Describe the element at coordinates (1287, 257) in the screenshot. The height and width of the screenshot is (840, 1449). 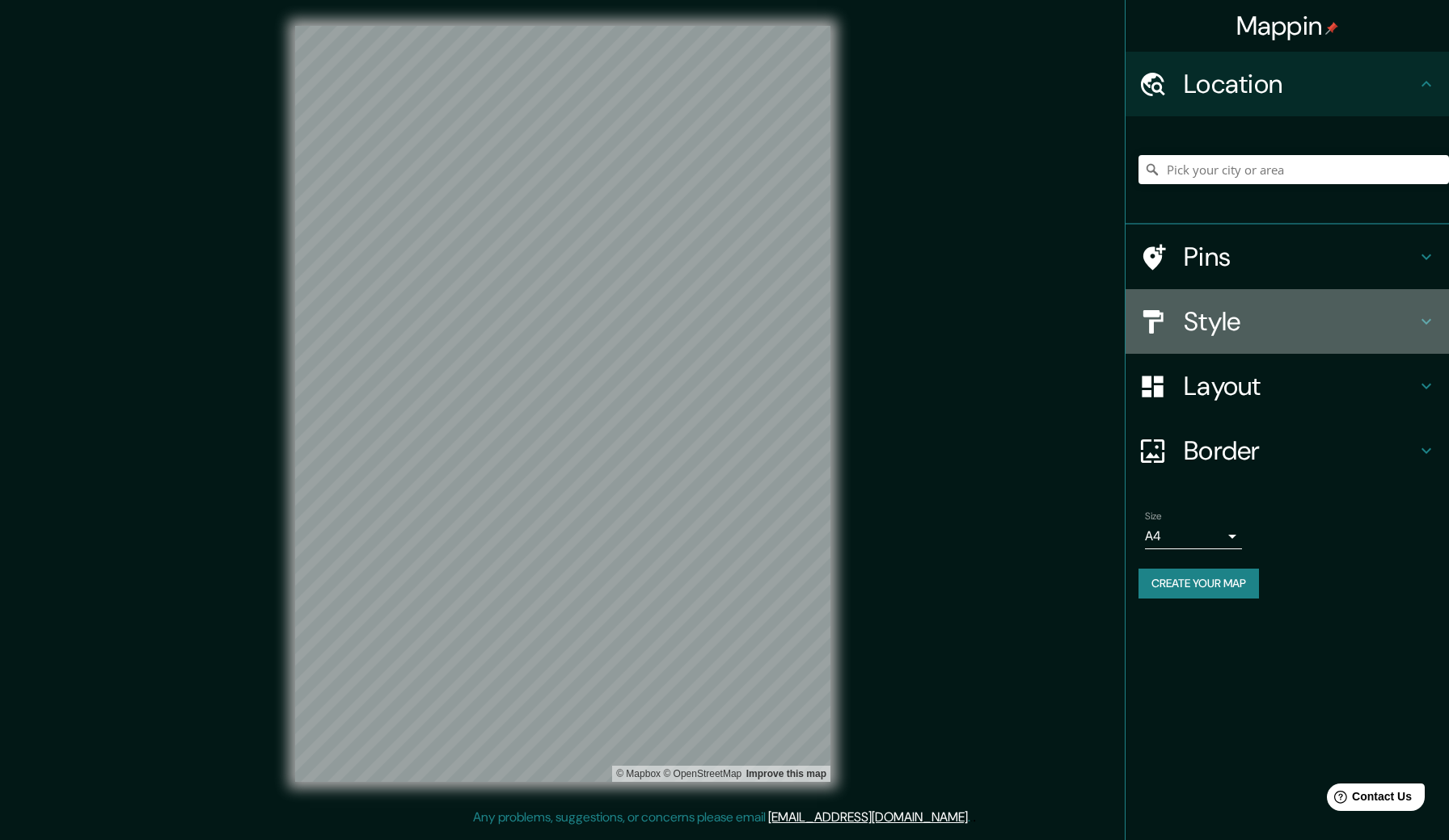
I see `div: Pins` at that location.